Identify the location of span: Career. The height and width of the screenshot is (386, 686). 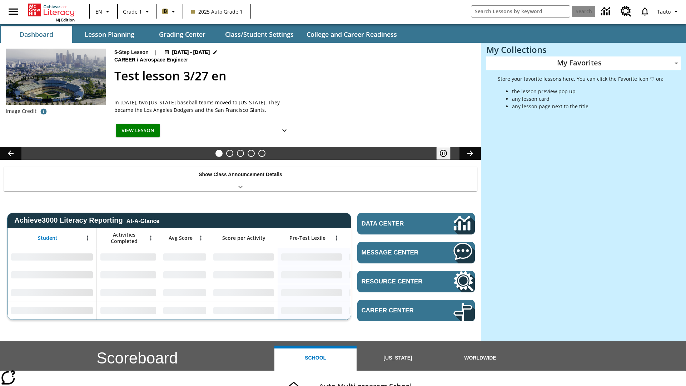
(125, 60).